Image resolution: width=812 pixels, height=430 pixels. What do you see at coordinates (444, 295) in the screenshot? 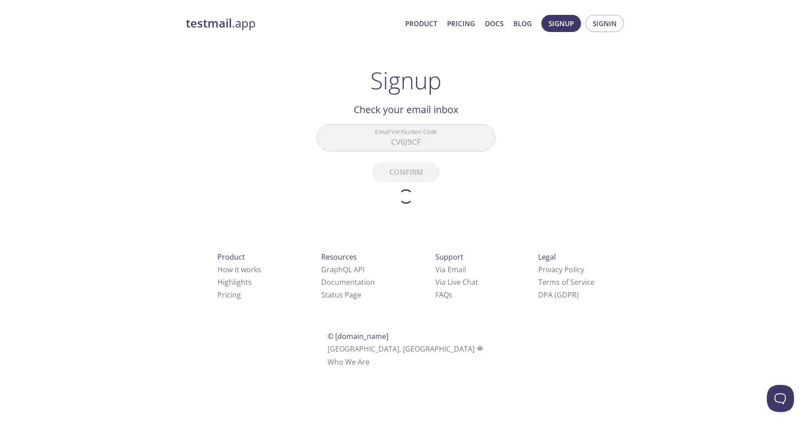
I see `a: FAQ` at bounding box center [444, 295].